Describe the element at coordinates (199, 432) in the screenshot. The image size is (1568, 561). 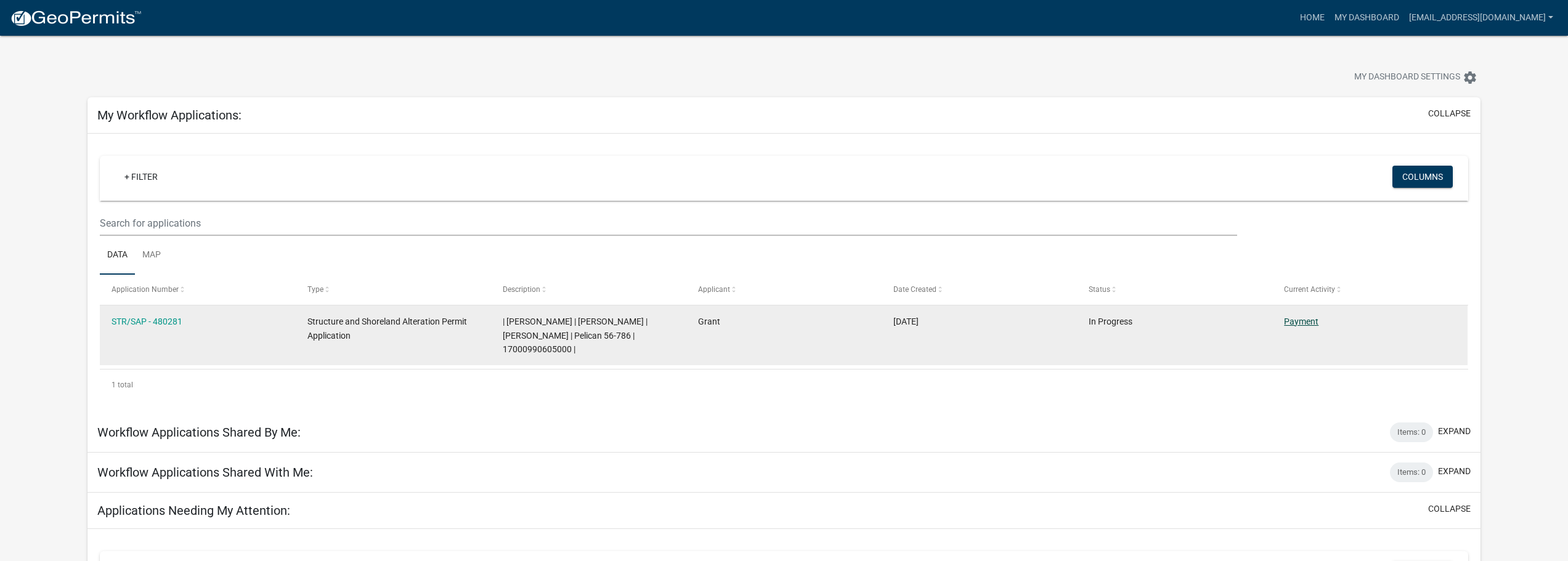
I see `h5: Workflow Applications Shared By Me:` at that location.